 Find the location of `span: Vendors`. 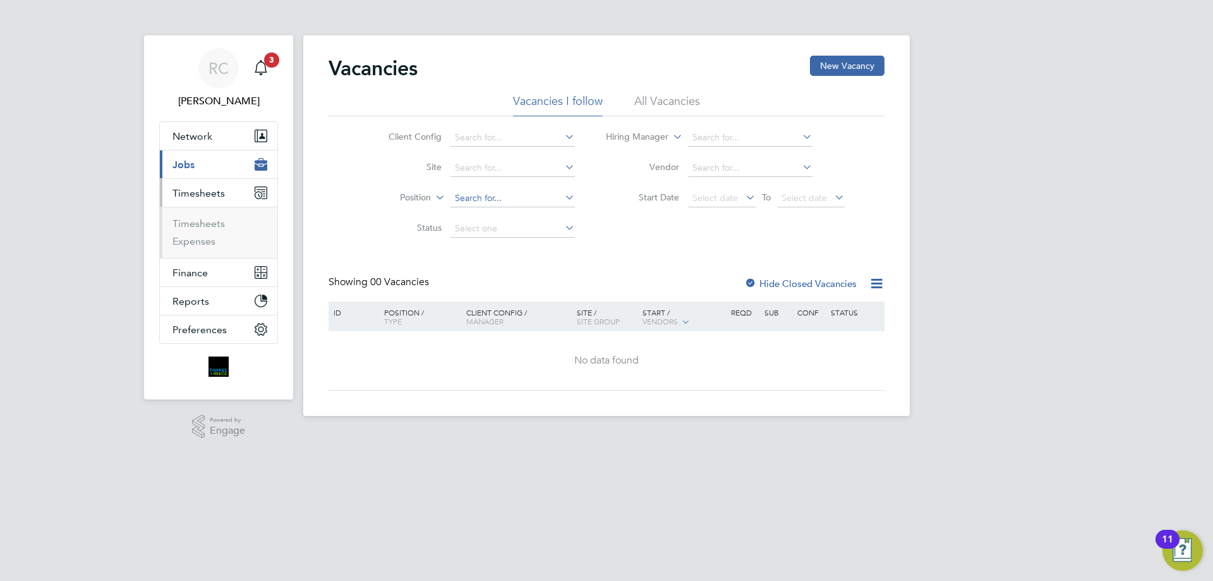

span: Vendors is located at coordinates (660, 321).